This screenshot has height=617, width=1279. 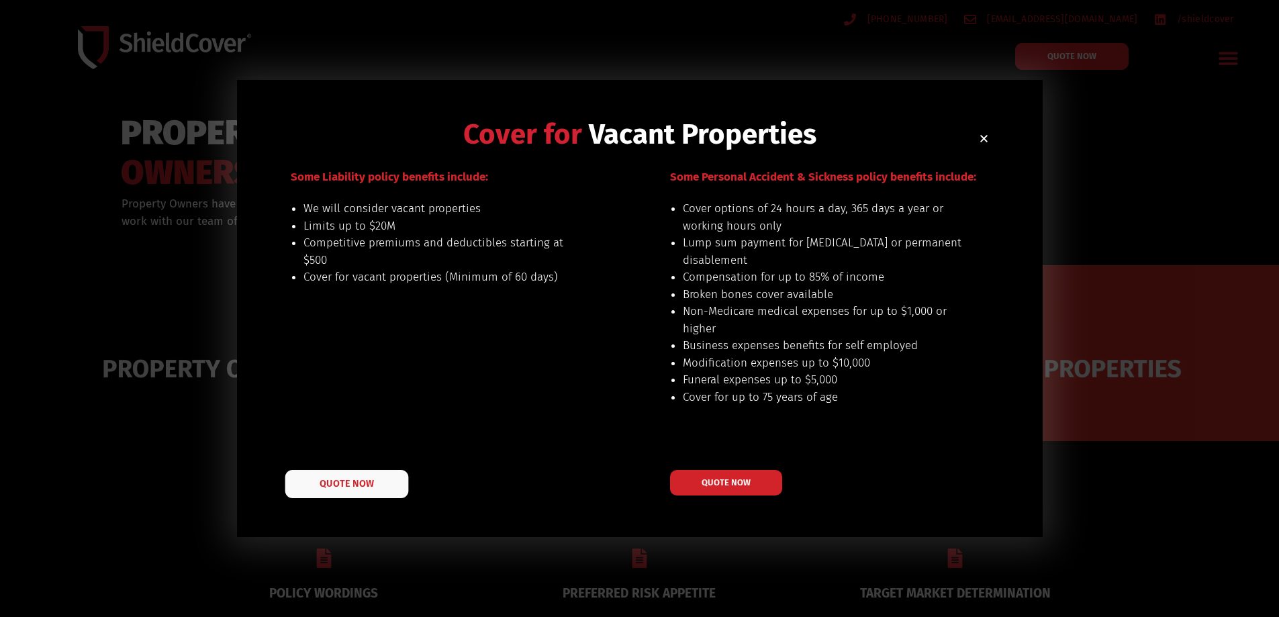 What do you see at coordinates (390, 177) in the screenshot?
I see `span: Some Liability policy benefits include:` at bounding box center [390, 177].